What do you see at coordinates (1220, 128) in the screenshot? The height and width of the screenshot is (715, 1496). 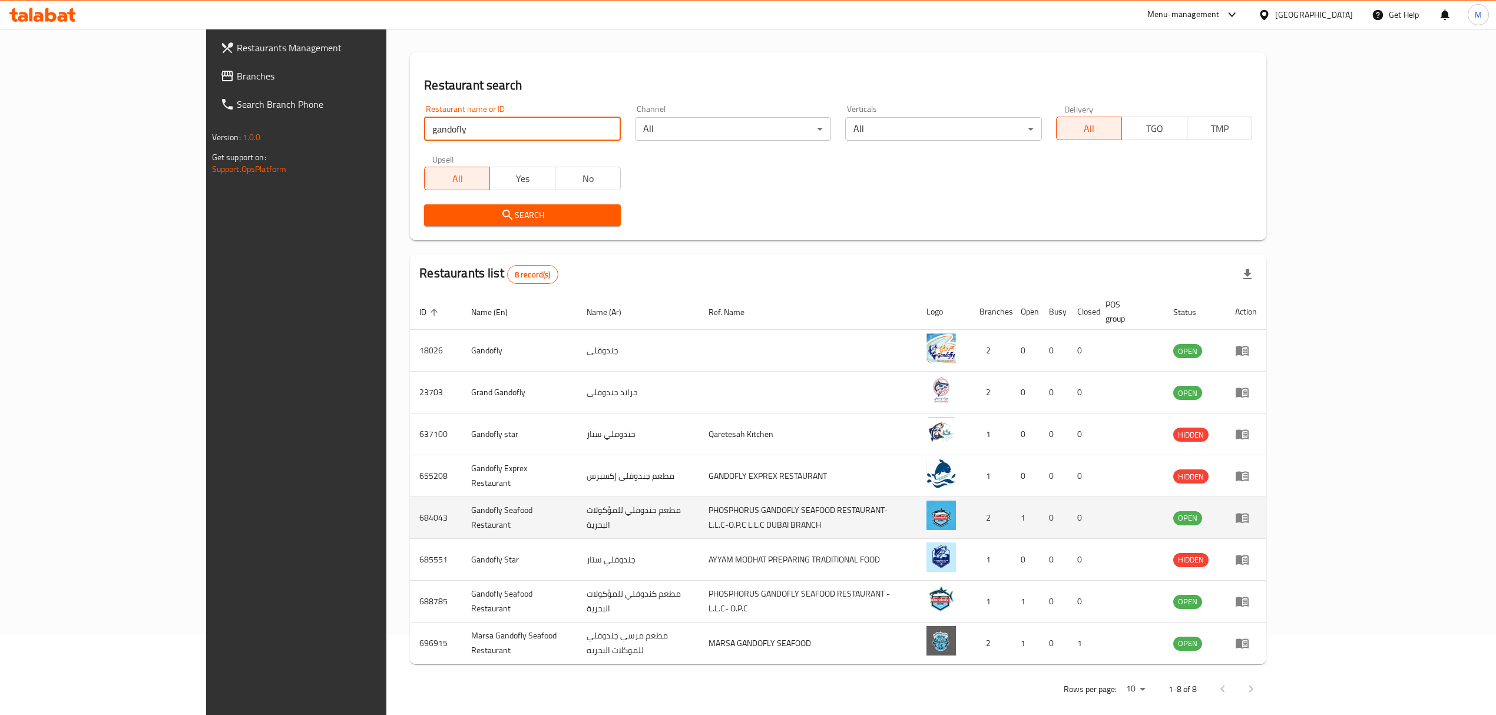 I see `button: TMP` at bounding box center [1220, 128].